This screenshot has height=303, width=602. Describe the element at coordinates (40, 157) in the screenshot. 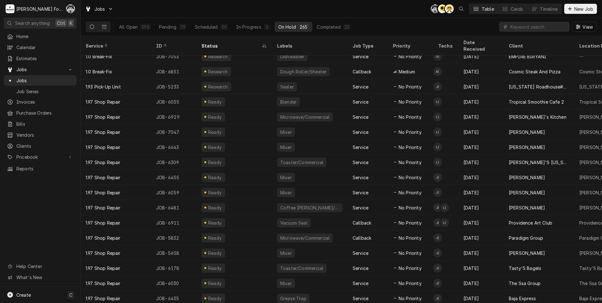

I see `span: Pricebook` at that location.